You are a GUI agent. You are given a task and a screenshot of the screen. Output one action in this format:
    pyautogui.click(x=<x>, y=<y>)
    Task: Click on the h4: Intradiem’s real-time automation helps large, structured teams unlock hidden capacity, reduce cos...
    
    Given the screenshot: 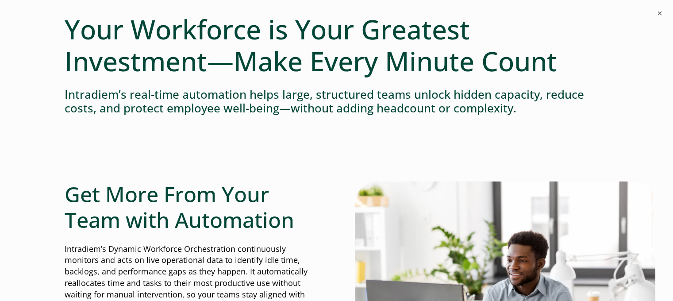 What is the action you would take?
    pyautogui.click(x=337, y=101)
    